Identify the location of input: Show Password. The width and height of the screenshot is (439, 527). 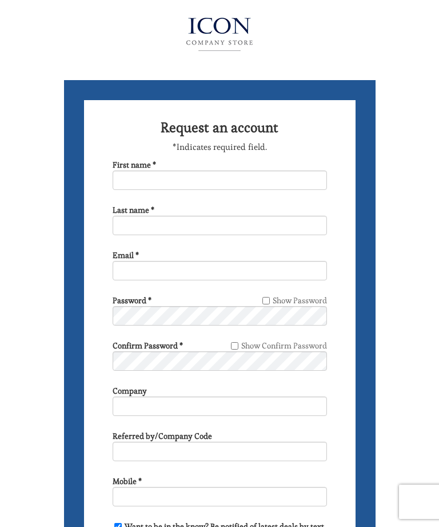
(266, 300).